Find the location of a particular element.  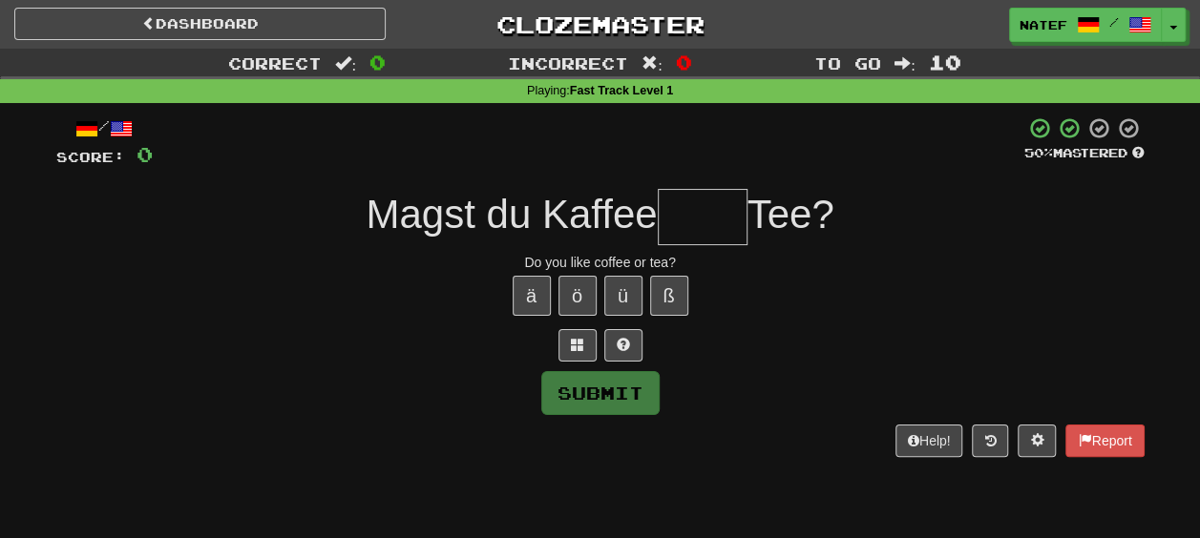

button: ü is located at coordinates (623, 296).